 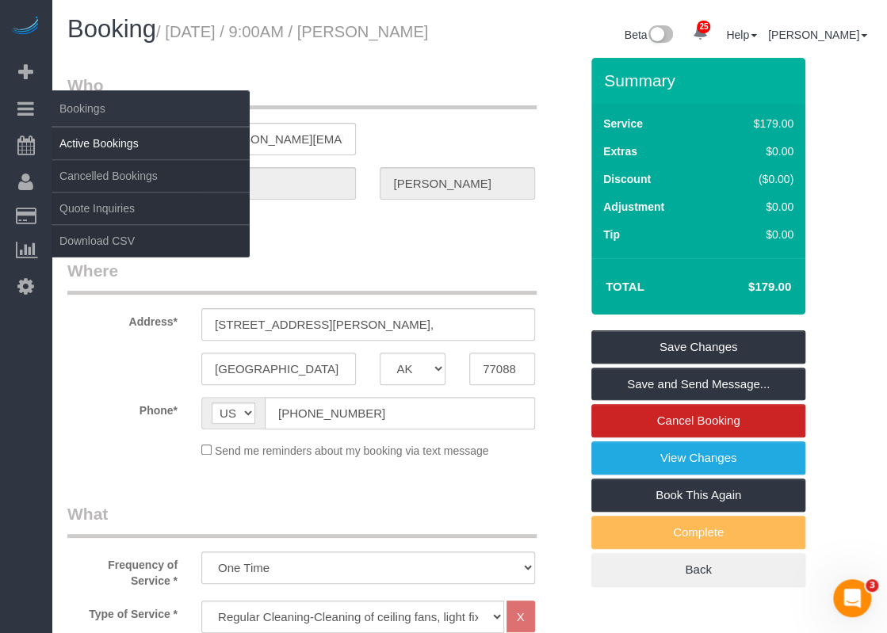 What do you see at coordinates (302, 520) in the screenshot?
I see `legend: What` at bounding box center [302, 520].